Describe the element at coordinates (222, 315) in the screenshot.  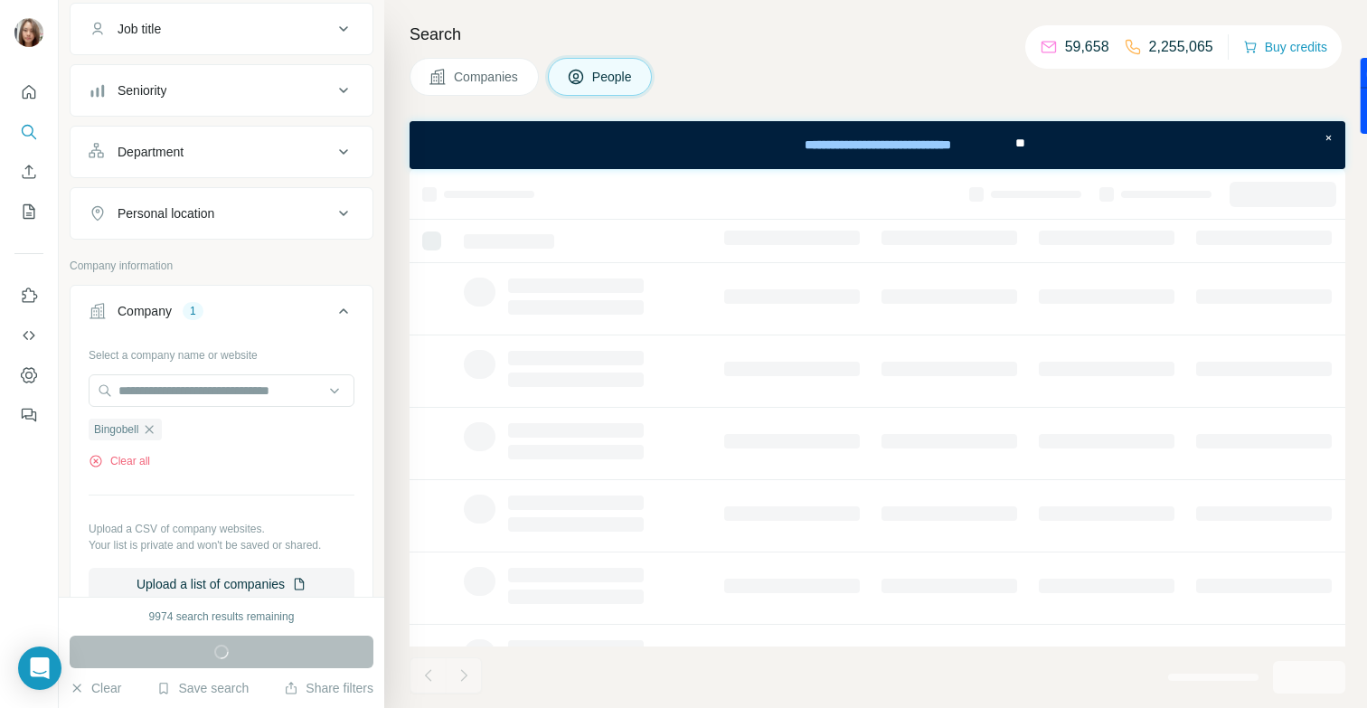
I see `button: Company1` at that location.